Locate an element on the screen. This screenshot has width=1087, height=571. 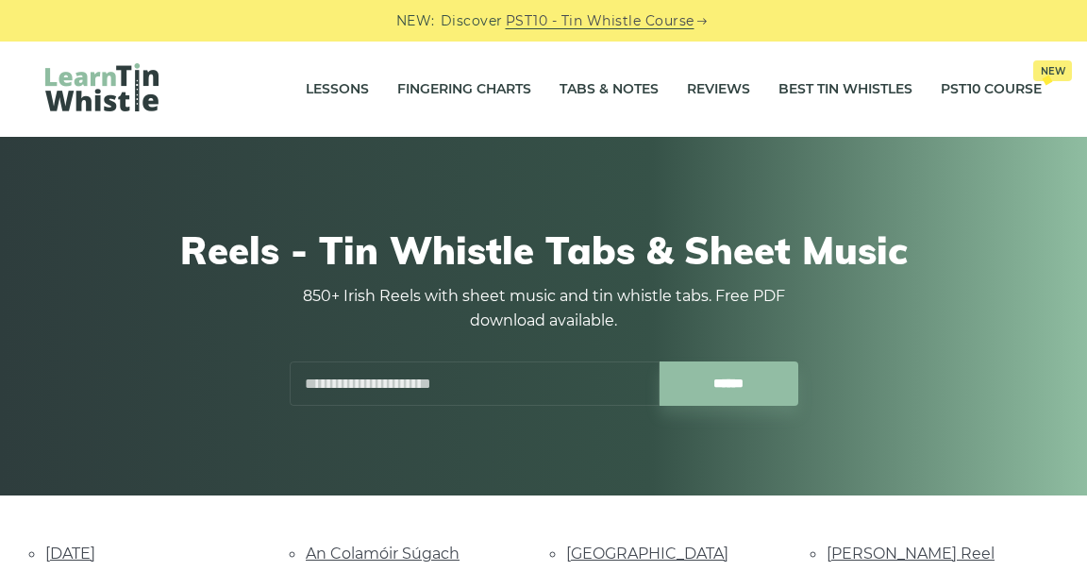
a: Tabs & Notes is located at coordinates (609, 90).